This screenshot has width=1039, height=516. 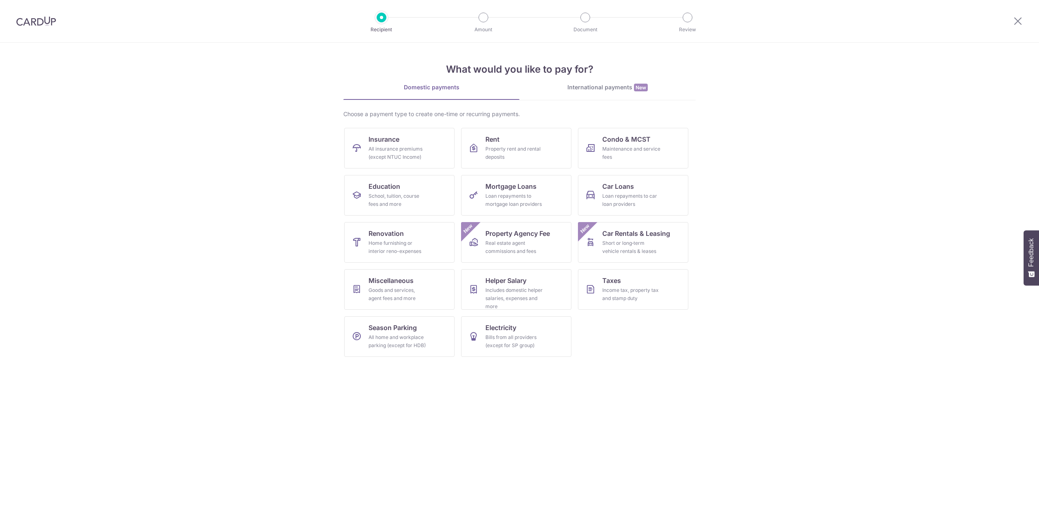 I want to click on a: RenovationHome furnishing or interior reno-expenses, so click(x=399, y=242).